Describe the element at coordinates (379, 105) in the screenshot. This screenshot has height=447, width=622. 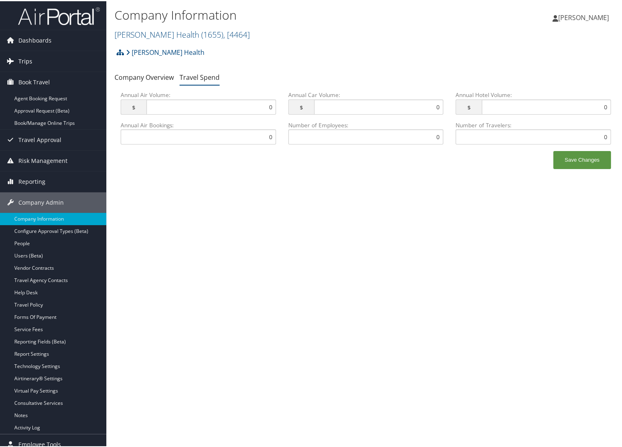
I see `input: Annual Car Volume: $` at that location.